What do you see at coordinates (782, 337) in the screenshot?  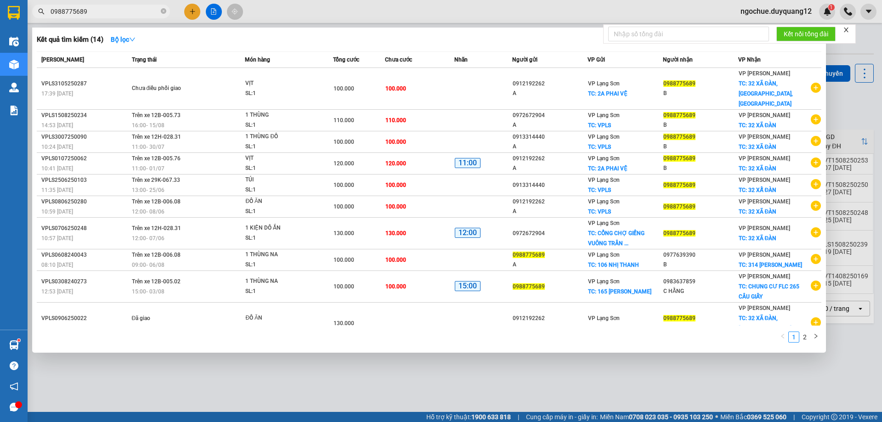 I see `button: left` at bounding box center [782, 337].